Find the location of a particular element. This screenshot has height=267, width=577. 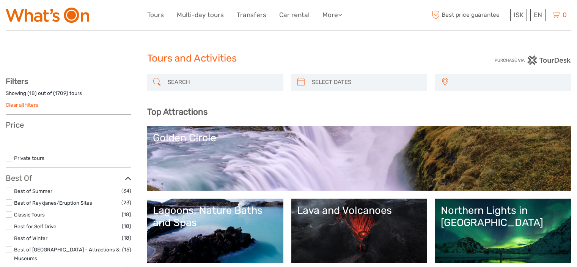

a: Golden Circle is located at coordinates (360, 158).